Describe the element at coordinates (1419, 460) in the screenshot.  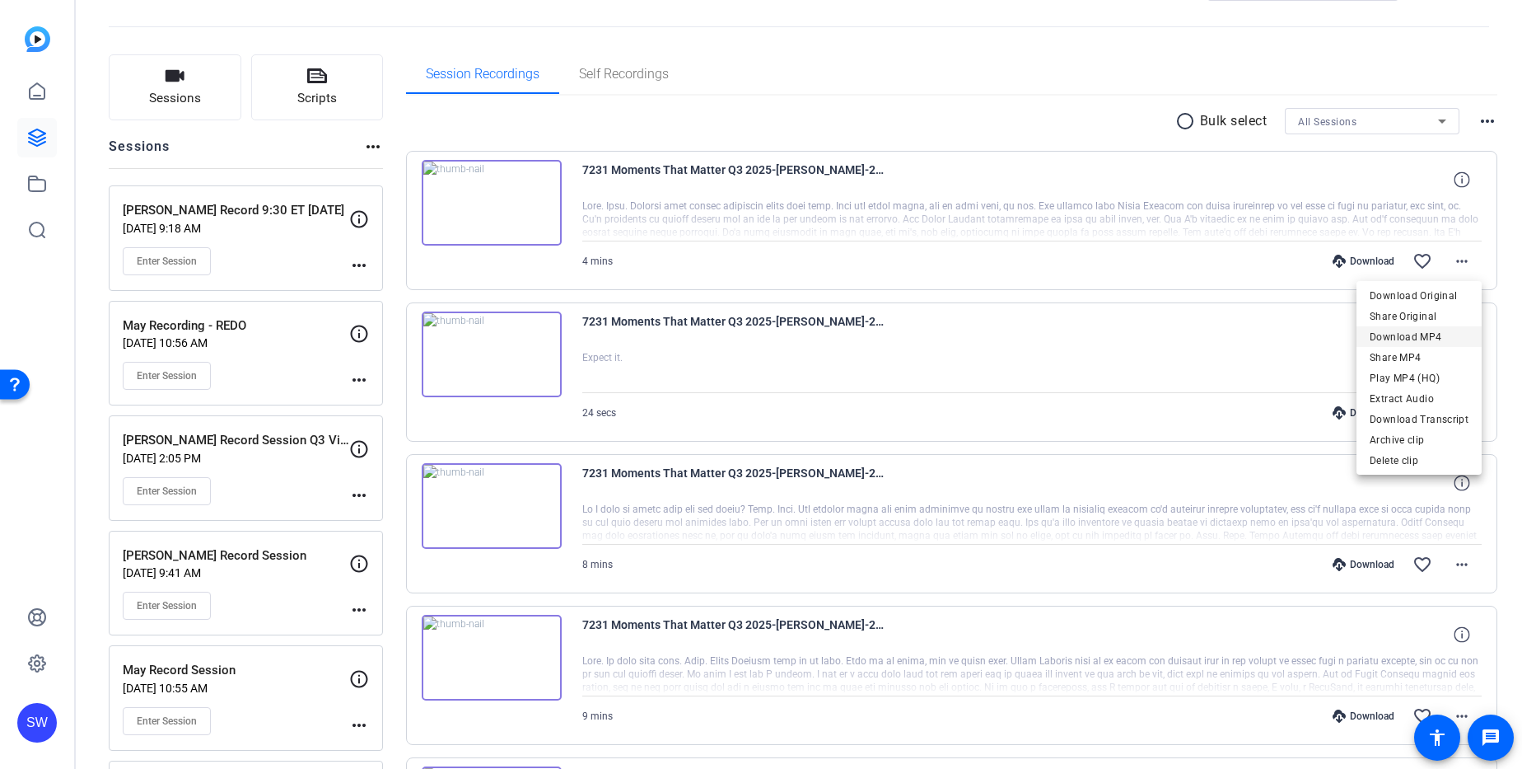
I see `span: Delete clip` at that location.